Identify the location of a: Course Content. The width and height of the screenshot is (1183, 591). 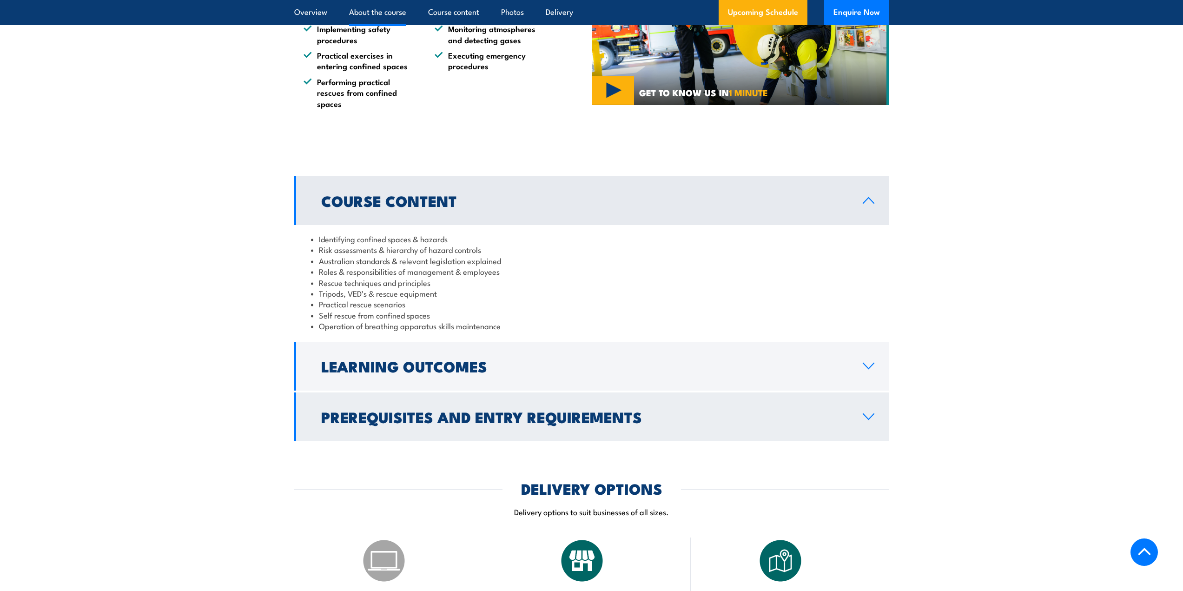
(592, 200).